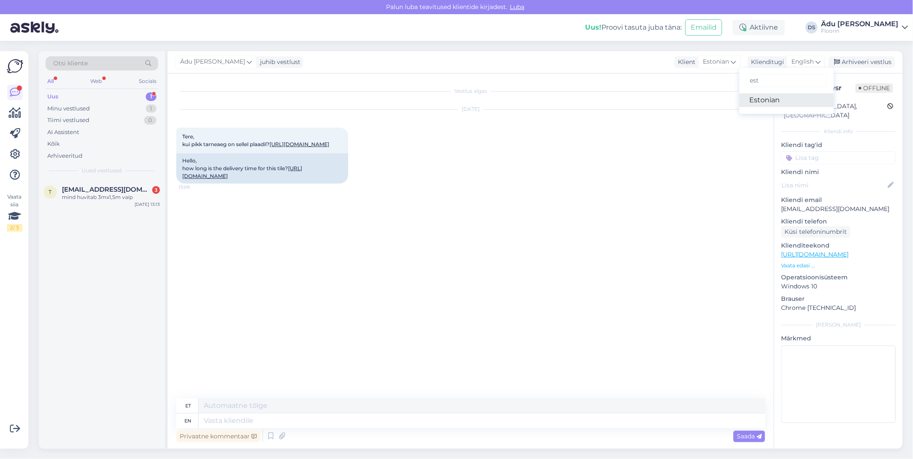 Image resolution: width=913 pixels, height=459 pixels. Describe the element at coordinates (685, 62) in the screenshot. I see `div: Klient` at that location.